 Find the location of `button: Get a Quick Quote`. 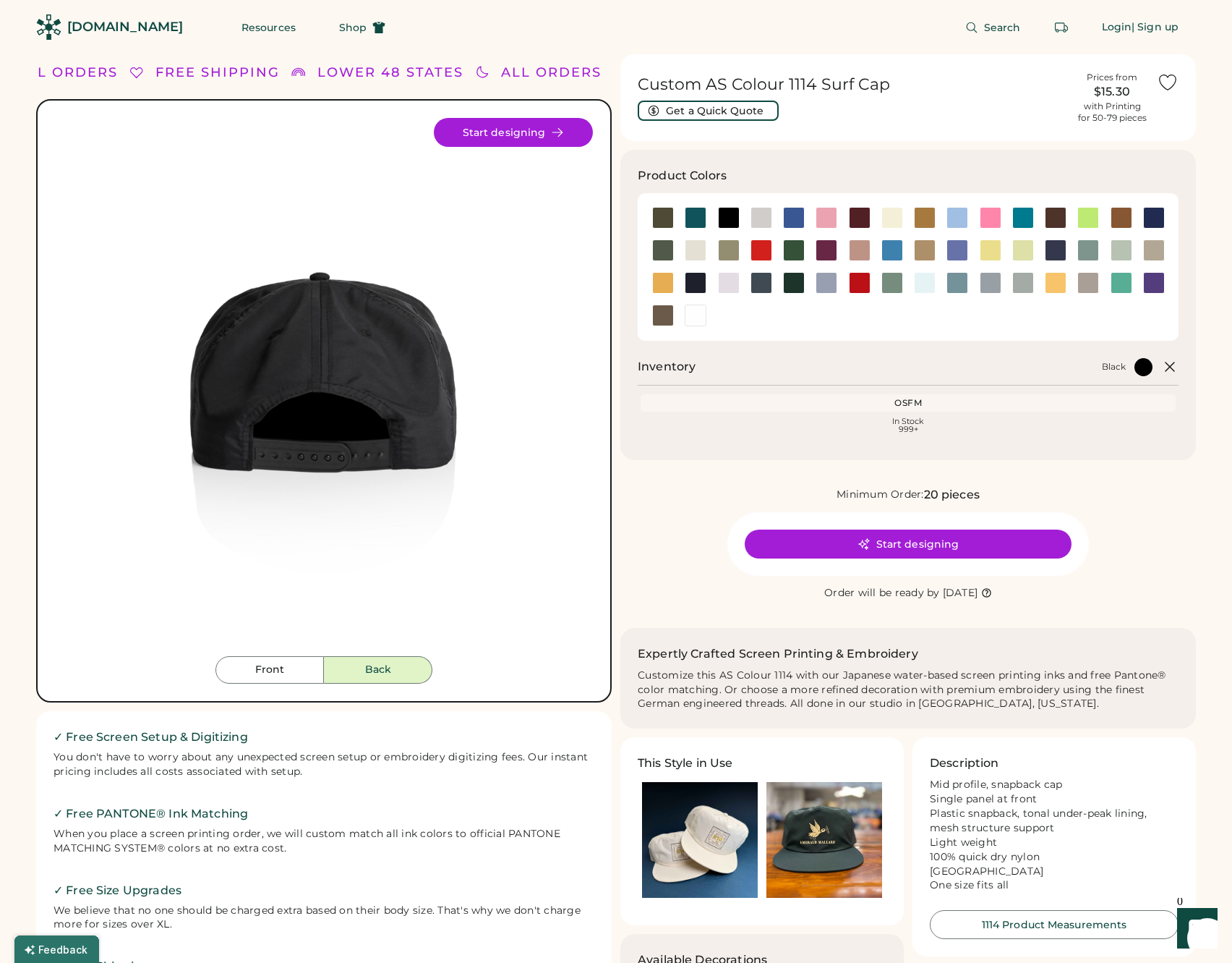

button: Get a Quick Quote is located at coordinates (708, 110).